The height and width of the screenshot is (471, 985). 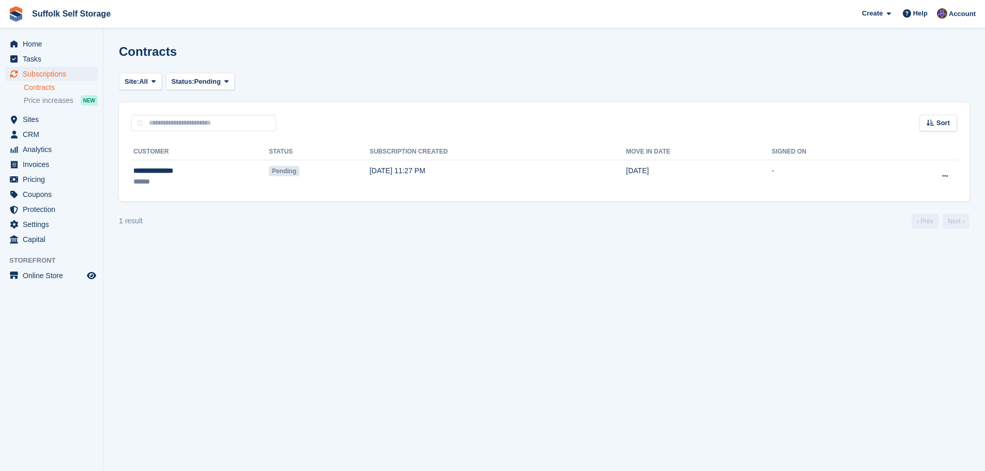 What do you see at coordinates (92, 276) in the screenshot?
I see `a: Preview store` at bounding box center [92, 276].